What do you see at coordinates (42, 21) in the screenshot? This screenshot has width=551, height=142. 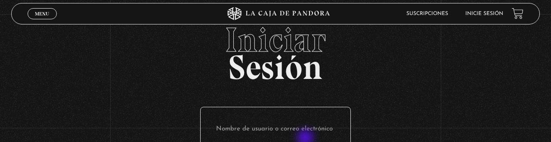 I see `span: Cerrar` at bounding box center [42, 21].